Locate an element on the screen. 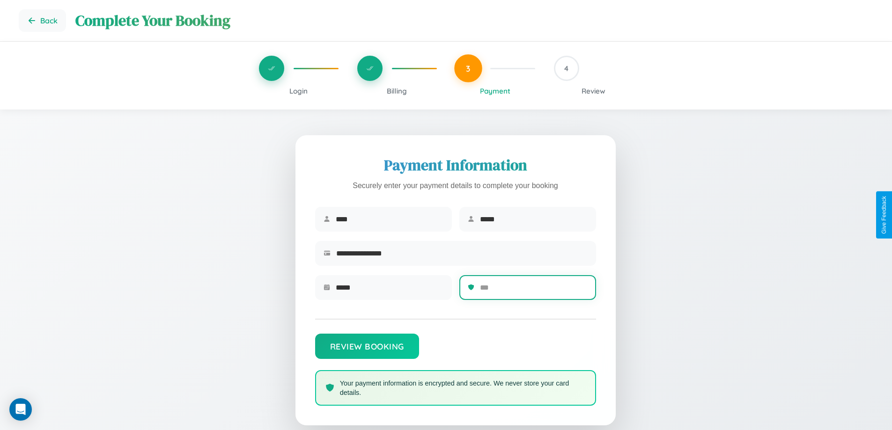 The image size is (892, 430). span: 3 is located at coordinates (468, 68).